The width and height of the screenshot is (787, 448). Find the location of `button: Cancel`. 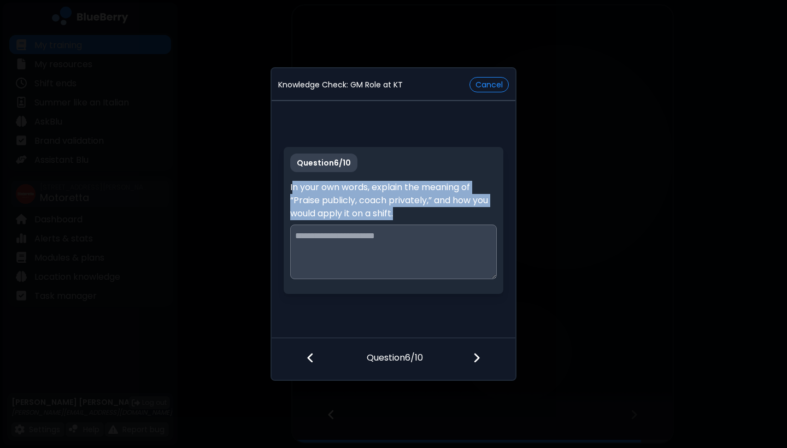

button: Cancel is located at coordinates (489, 85).